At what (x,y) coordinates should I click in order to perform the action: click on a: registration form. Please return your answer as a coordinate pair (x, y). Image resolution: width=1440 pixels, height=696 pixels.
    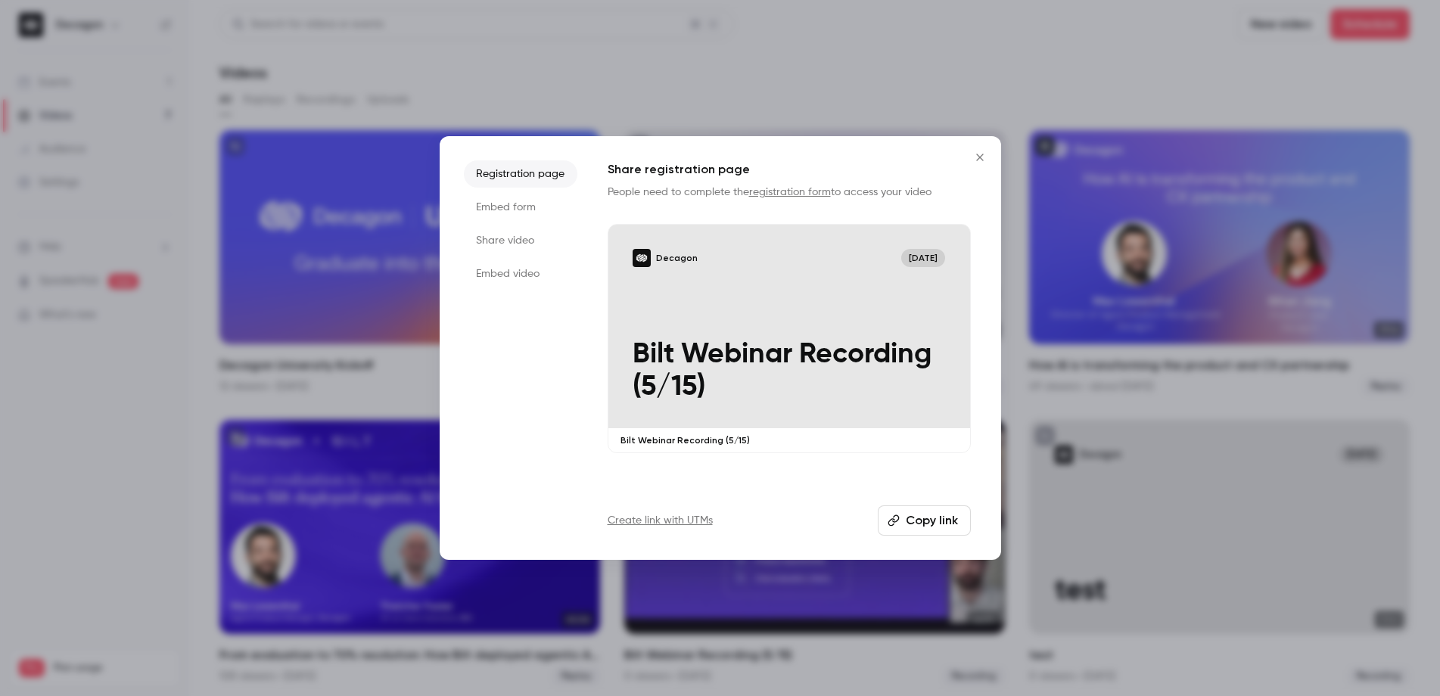
    Looking at the image, I should click on (790, 192).